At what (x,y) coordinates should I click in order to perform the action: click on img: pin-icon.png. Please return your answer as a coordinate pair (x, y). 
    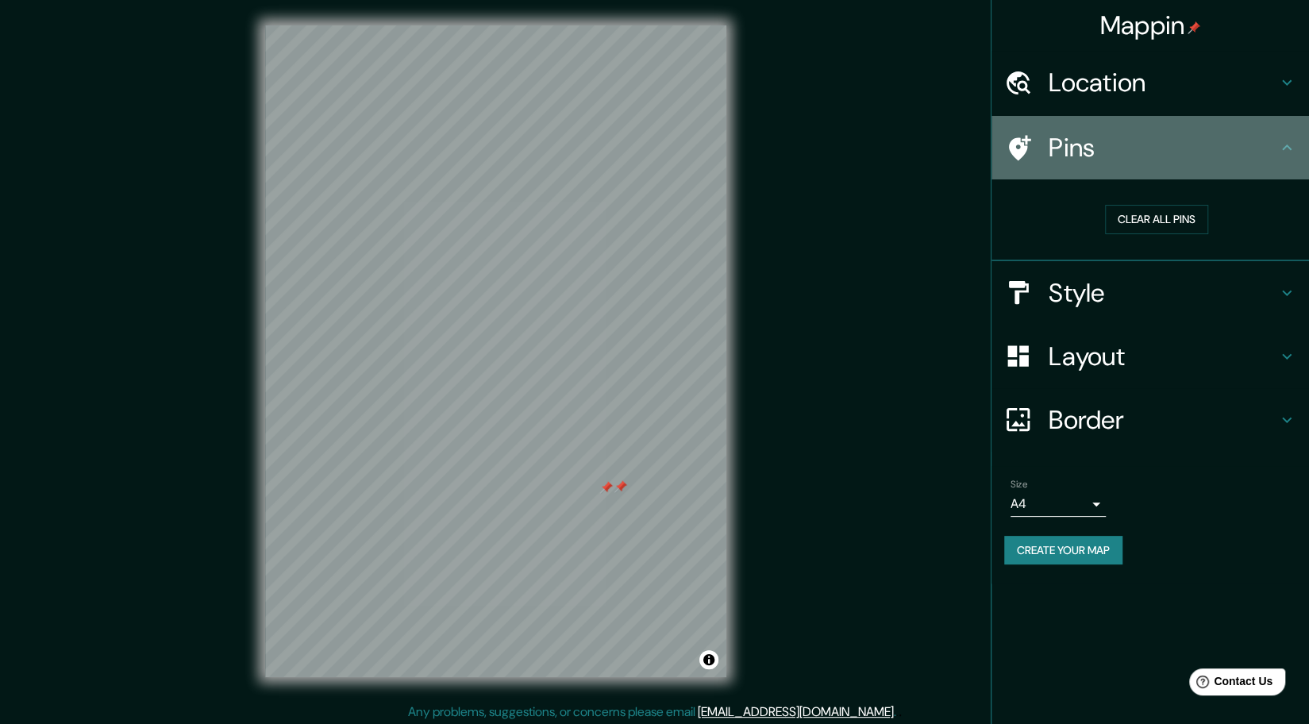
    Looking at the image, I should click on (1194, 28).